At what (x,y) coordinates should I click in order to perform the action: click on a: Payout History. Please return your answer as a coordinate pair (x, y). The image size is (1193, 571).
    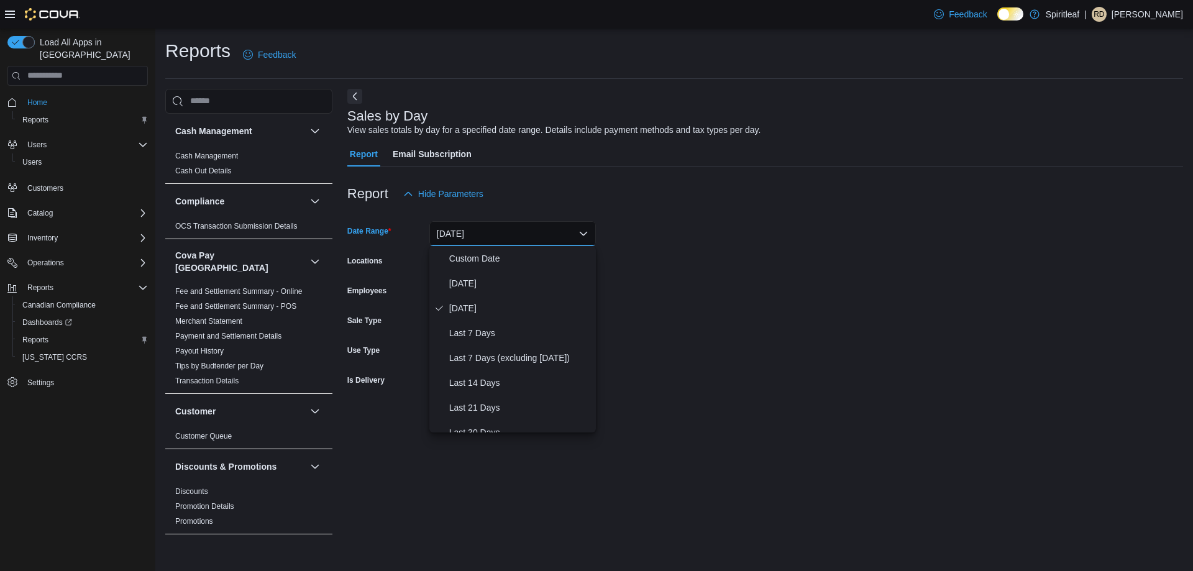
    Looking at the image, I should click on (199, 351).